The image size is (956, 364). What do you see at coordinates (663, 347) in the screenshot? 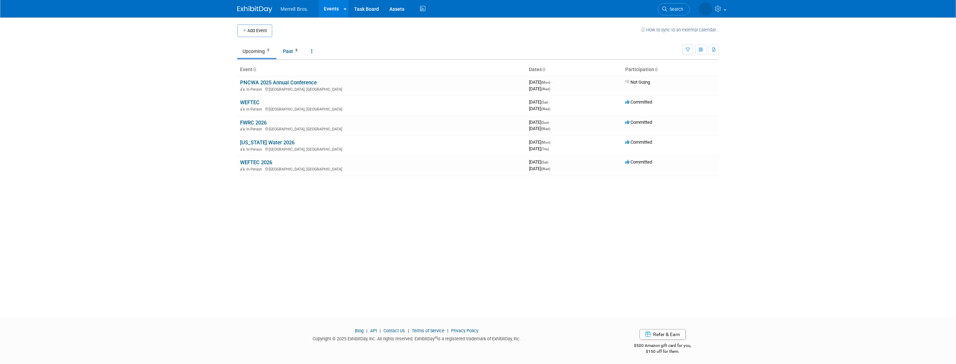
I see `div: $500 Amazon gift card for you,` at bounding box center [663, 347].